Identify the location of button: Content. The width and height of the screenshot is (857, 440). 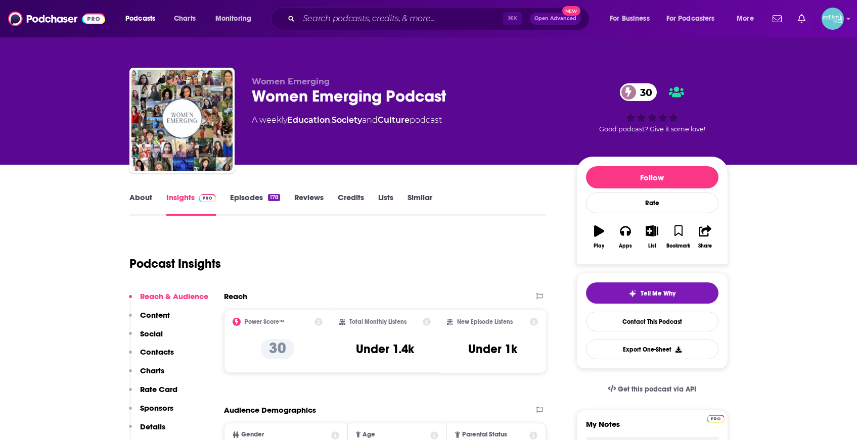
(149, 320).